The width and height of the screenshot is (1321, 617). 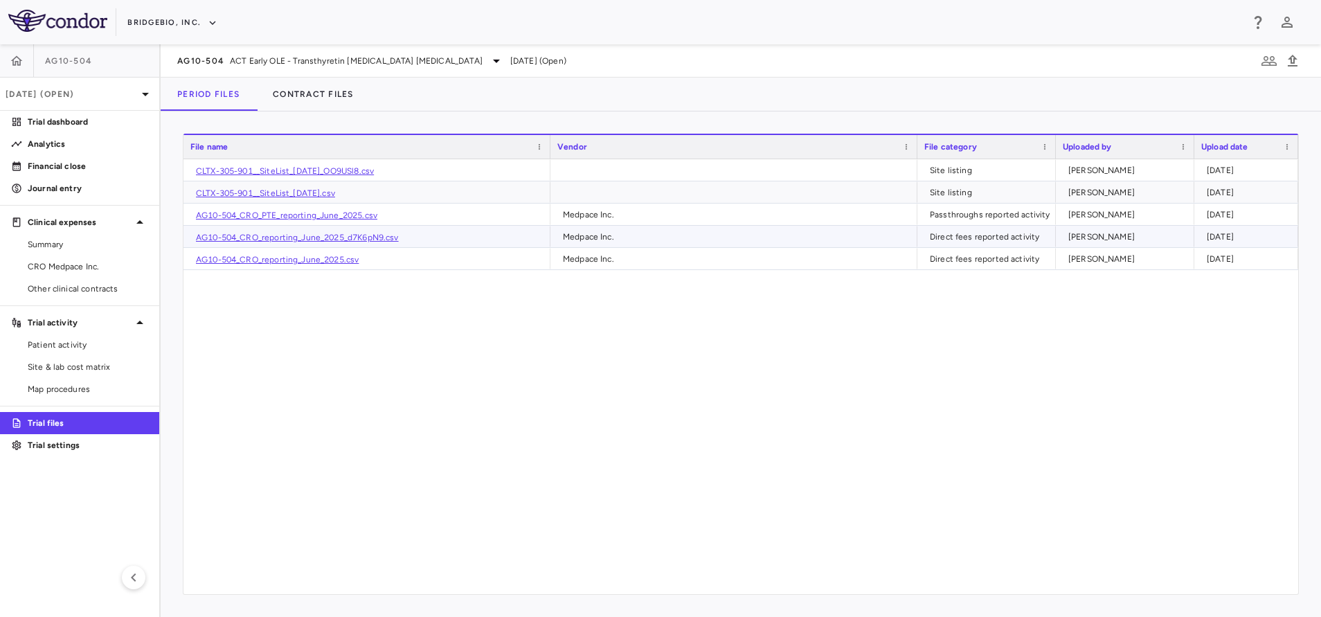 What do you see at coordinates (88, 389) in the screenshot?
I see `span: Map procedures` at bounding box center [88, 389].